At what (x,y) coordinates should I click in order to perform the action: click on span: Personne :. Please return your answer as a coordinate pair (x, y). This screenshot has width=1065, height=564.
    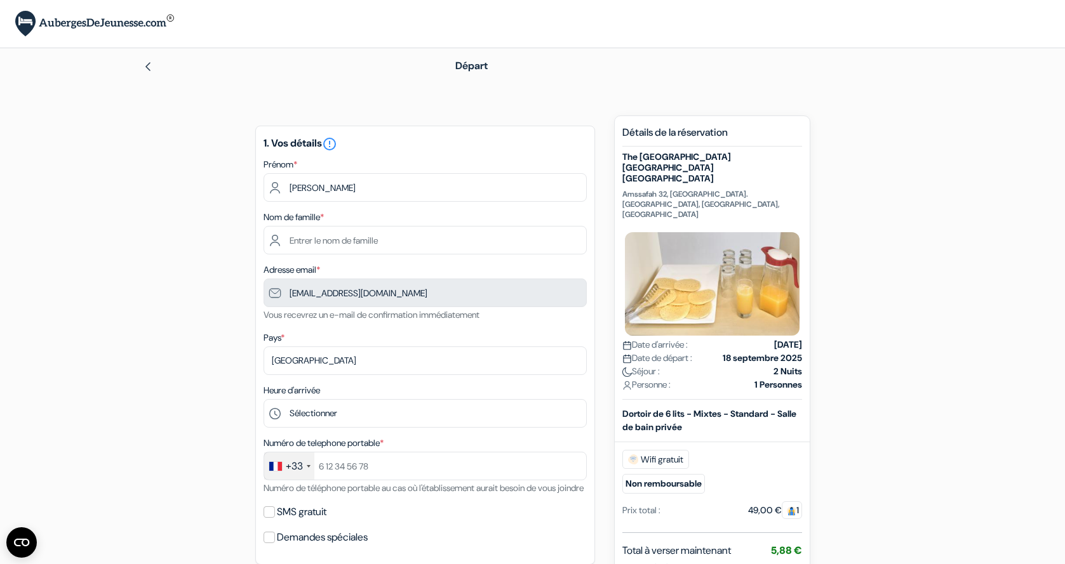
    Looking at the image, I should click on (646, 385).